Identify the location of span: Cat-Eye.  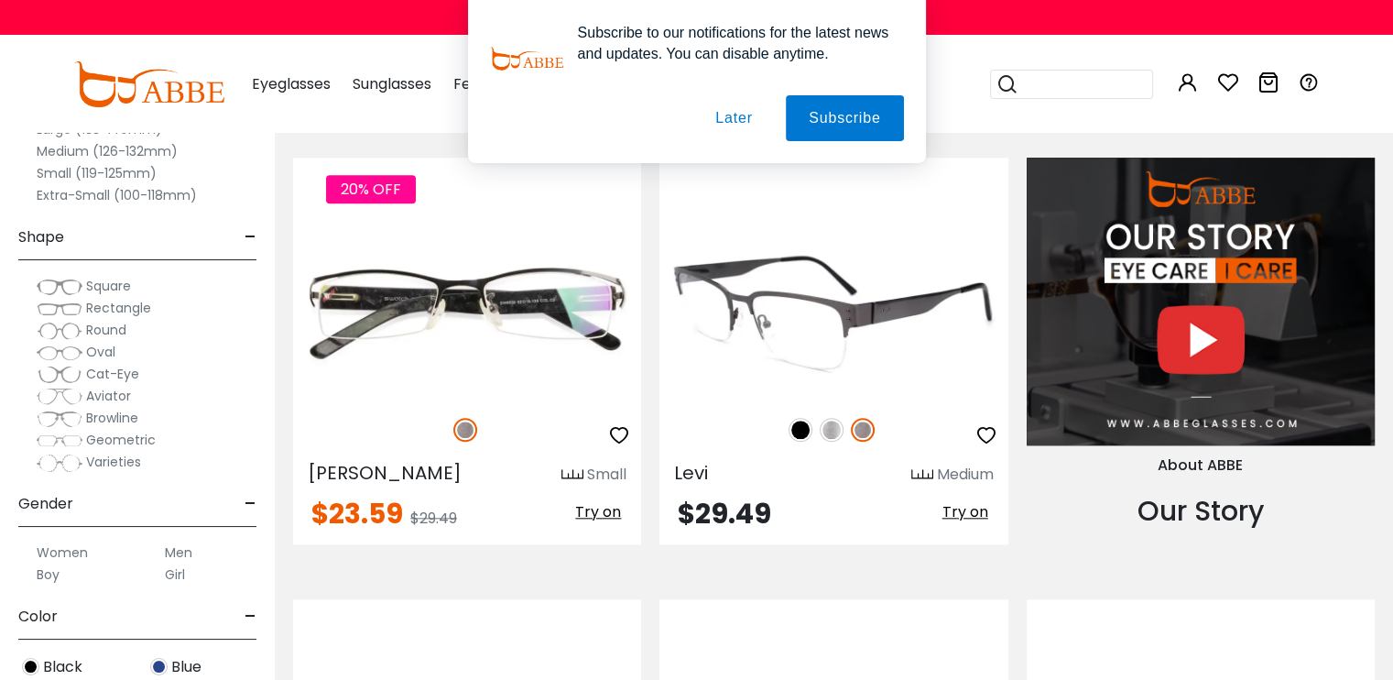
(113, 374).